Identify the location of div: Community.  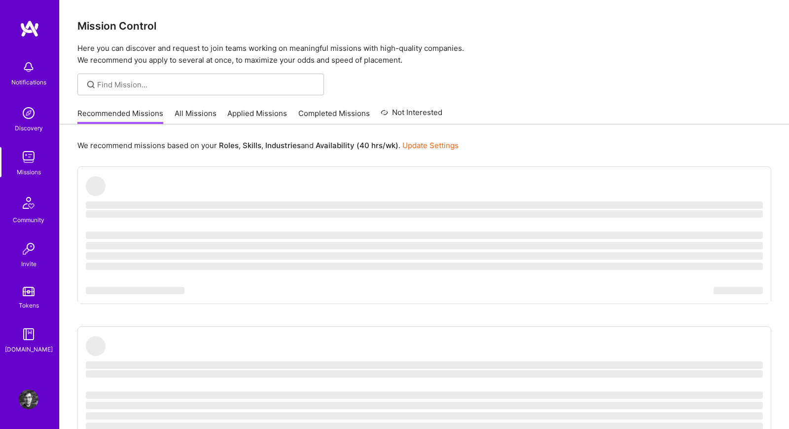
(29, 220).